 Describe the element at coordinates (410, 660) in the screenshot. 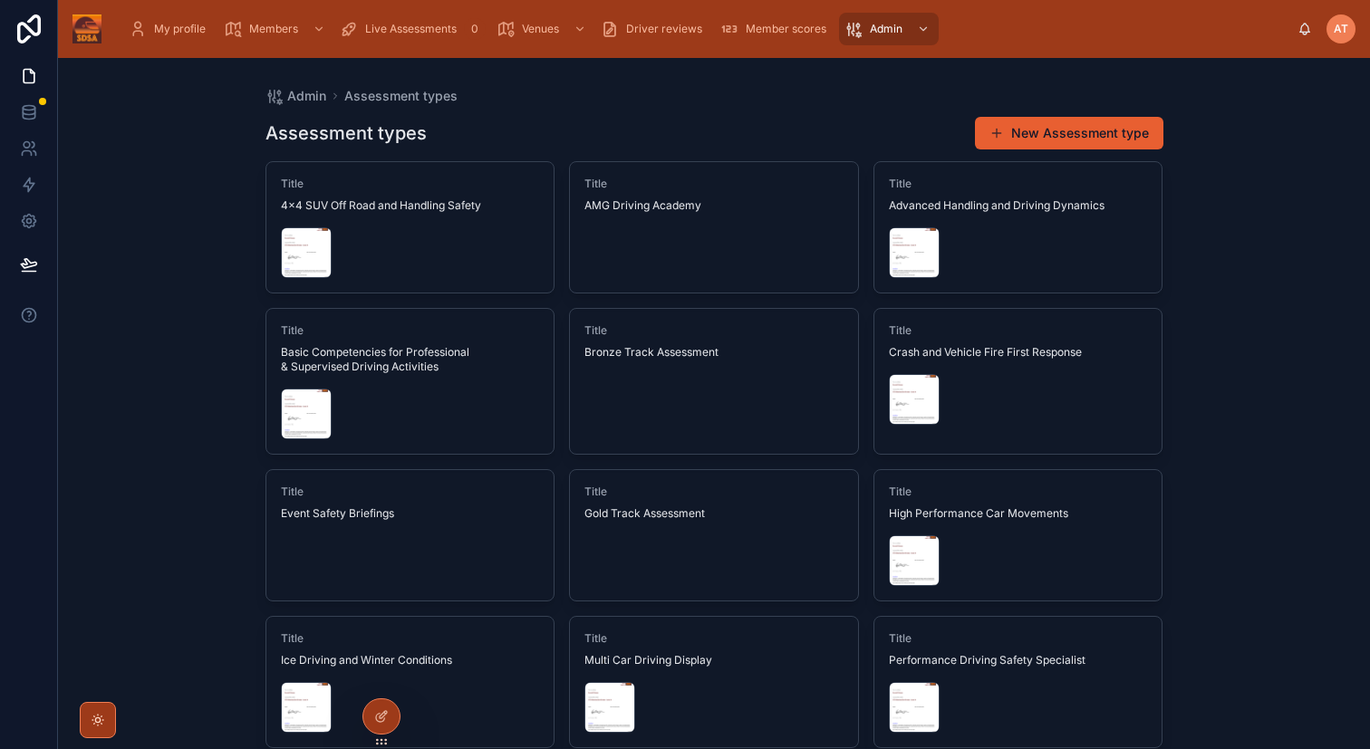

I see `span: Ice Driving and Winter Conditions` at that location.